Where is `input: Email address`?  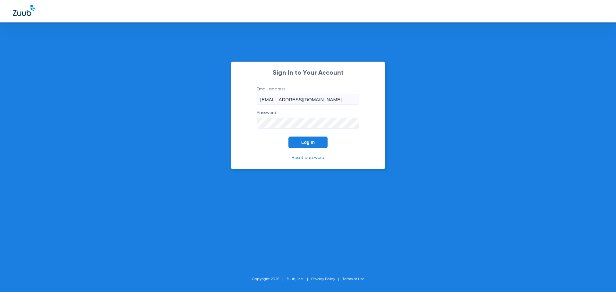
input: Email address is located at coordinates (308, 99).